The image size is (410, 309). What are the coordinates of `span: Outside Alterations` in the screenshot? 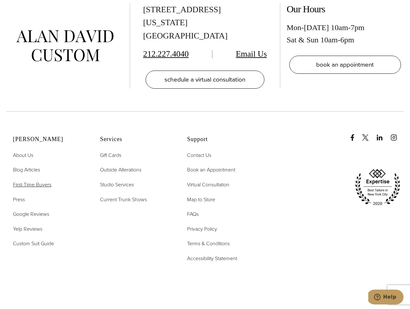 It's located at (121, 170).